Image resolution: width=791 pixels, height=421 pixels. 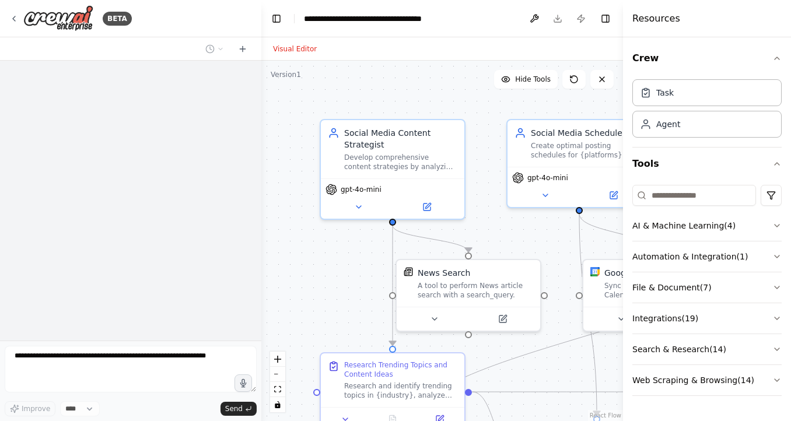 I want to click on div: Social Media Content Strategist, so click(x=401, y=139).